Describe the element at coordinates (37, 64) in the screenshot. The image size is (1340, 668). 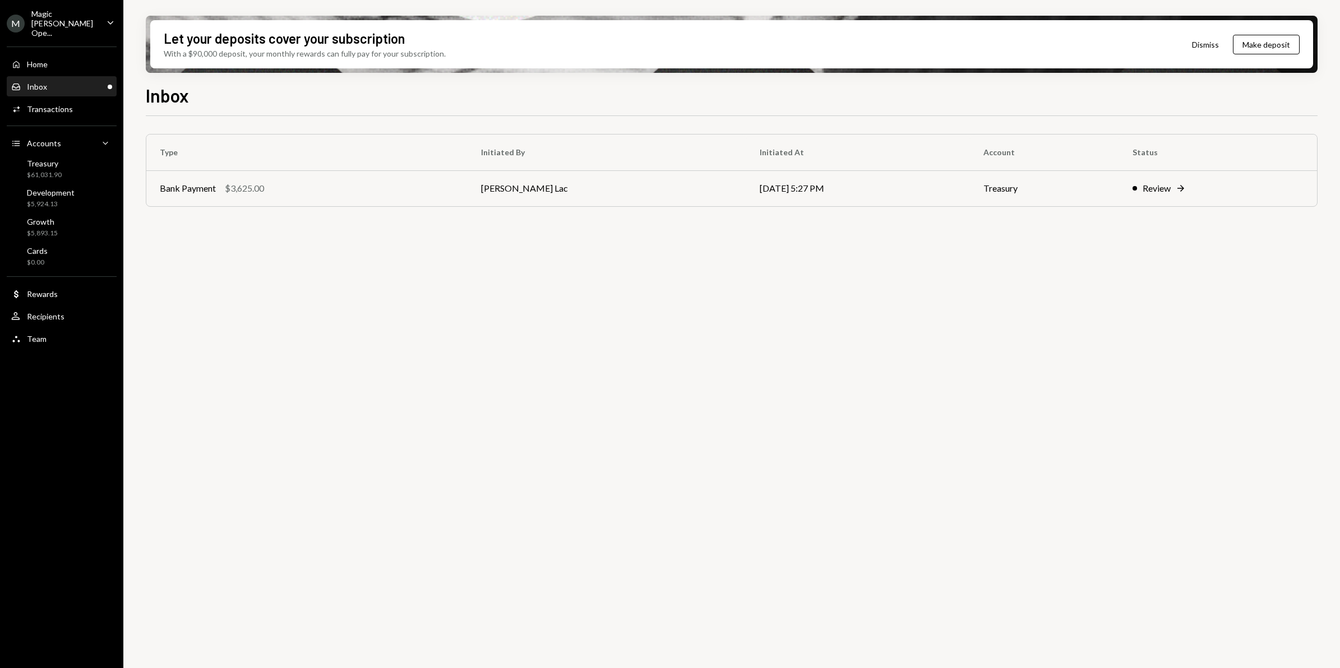
I see `div: Home` at that location.